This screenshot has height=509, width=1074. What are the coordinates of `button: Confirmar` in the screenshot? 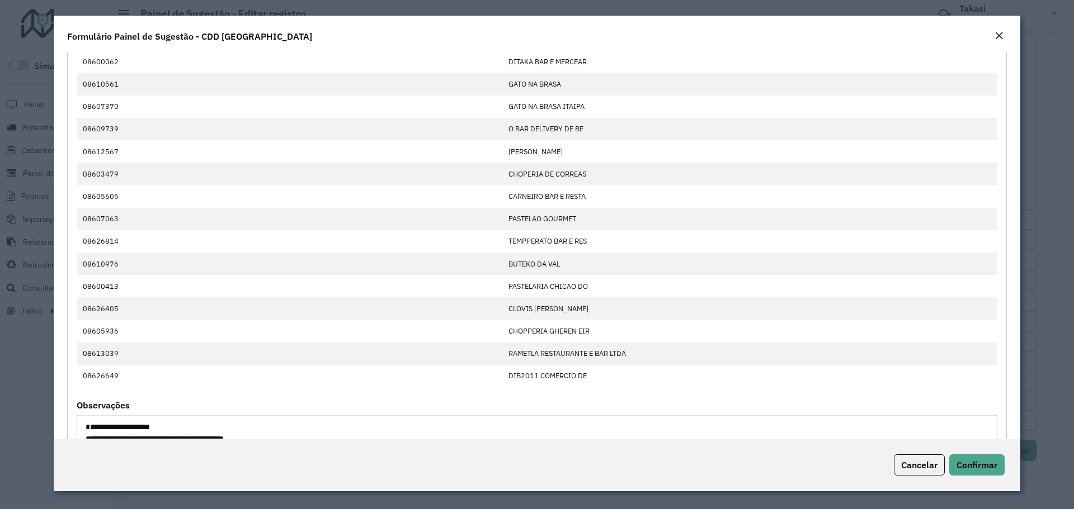 It's located at (976, 465).